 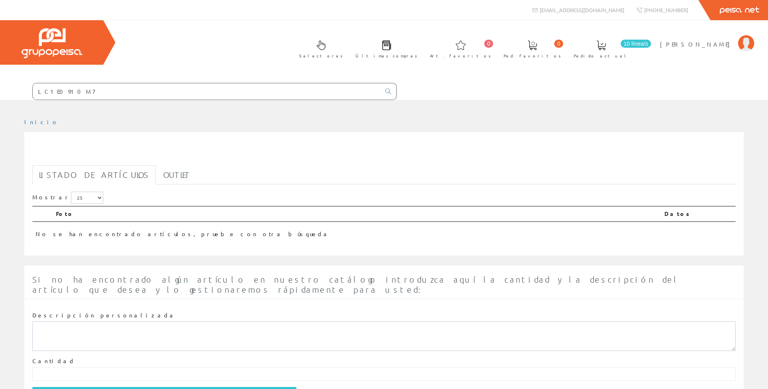 I want to click on h1: LC1E0910M7, so click(x=384, y=153).